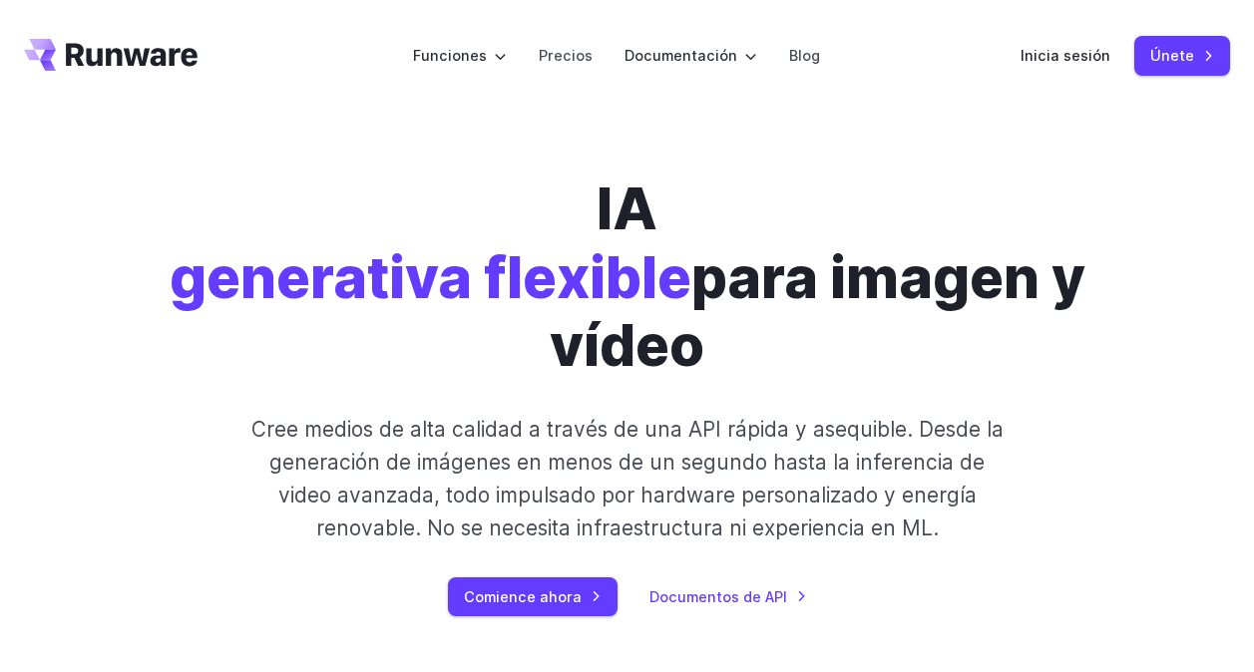 The image size is (1254, 672). What do you see at coordinates (430, 277) in the screenshot?
I see `strong: generativa flexible` at bounding box center [430, 277].